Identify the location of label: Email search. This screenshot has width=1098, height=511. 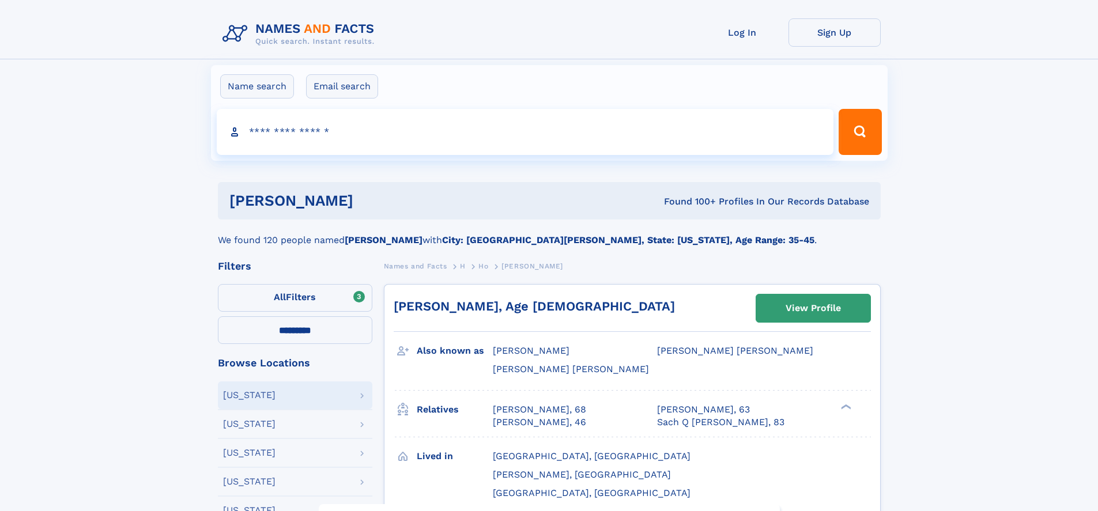
(342, 86).